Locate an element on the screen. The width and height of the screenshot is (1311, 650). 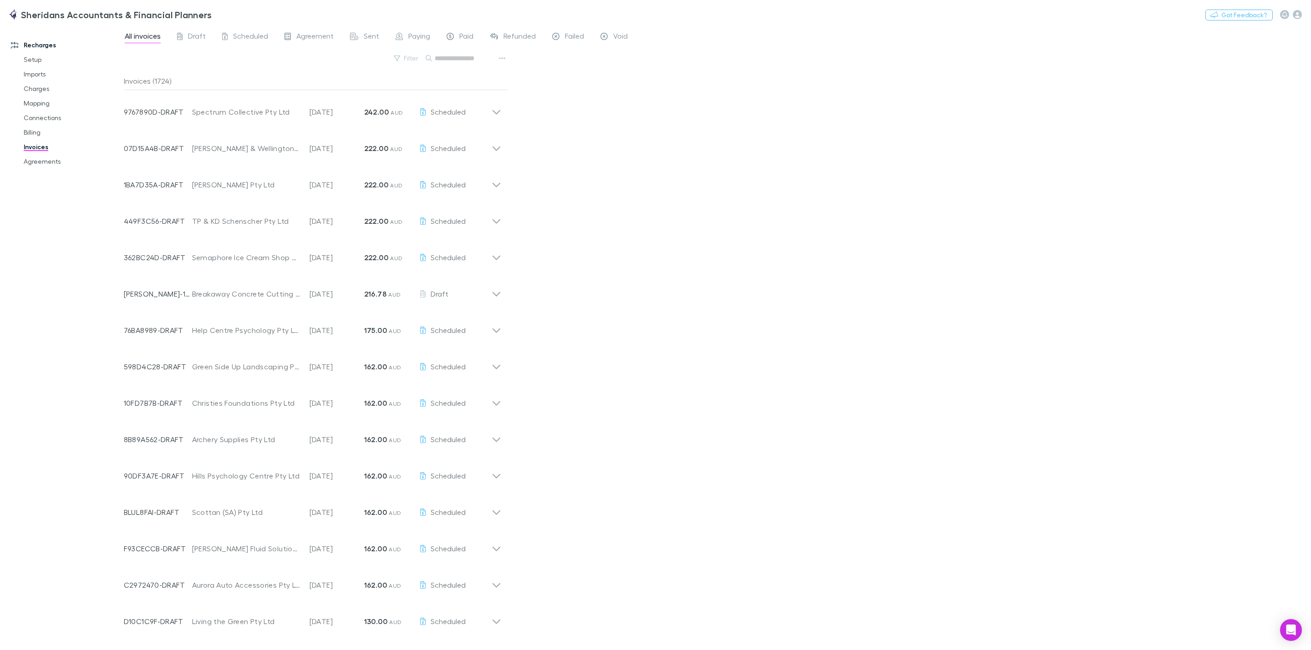
div: Spectrum Collective Pty Ltd is located at coordinates (246, 112).